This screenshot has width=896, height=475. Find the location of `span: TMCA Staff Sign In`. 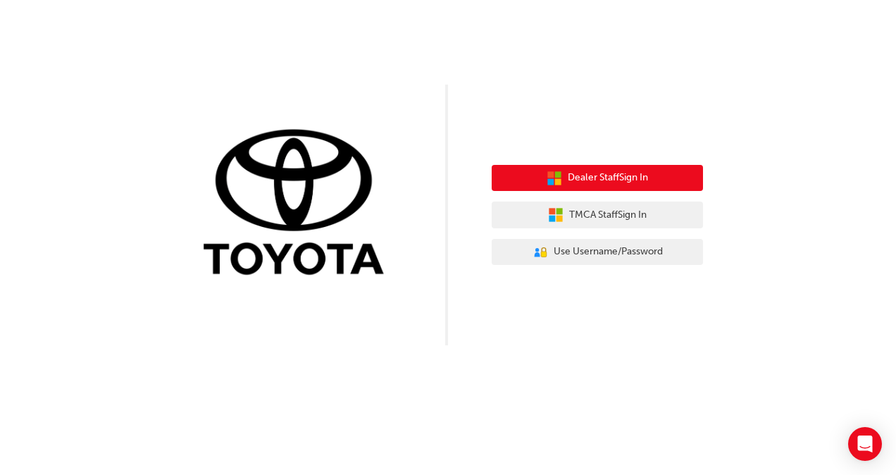

span: TMCA Staff Sign In is located at coordinates (608, 215).